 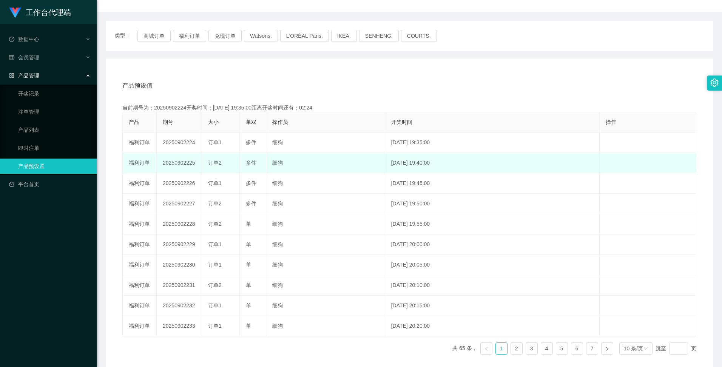 I want to click on td: 20250902230, so click(x=179, y=265).